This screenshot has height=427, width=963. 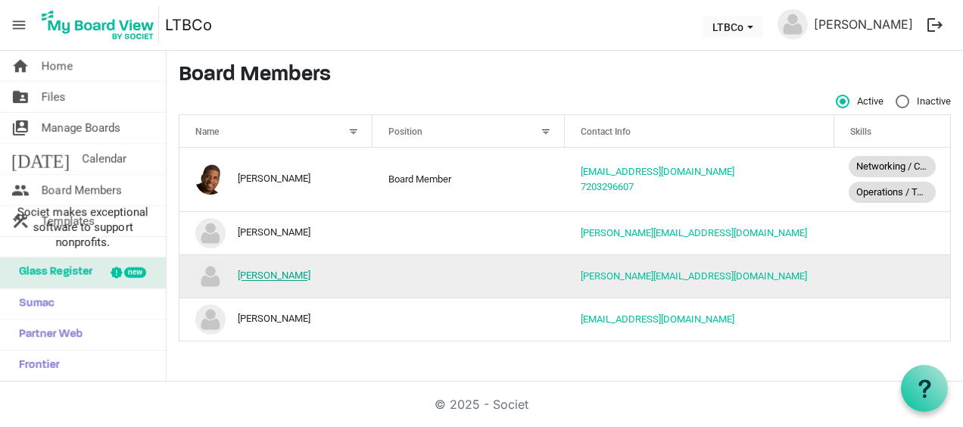 What do you see at coordinates (276, 319) in the screenshot?
I see `td: Sean McClay is template cell column header Name` at bounding box center [276, 319].